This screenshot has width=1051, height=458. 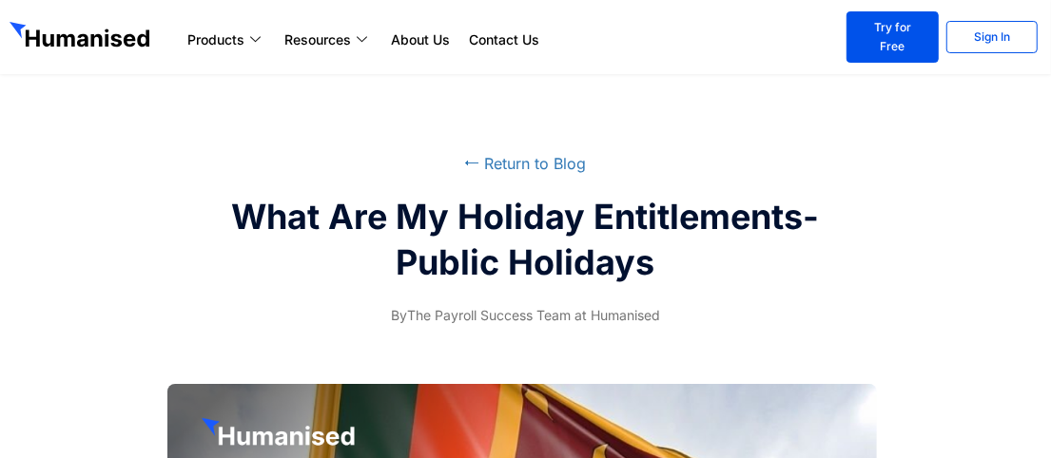 What do you see at coordinates (525, 316) in the screenshot?
I see `span: The Payroll Success Team at Humanised` at bounding box center [525, 316].